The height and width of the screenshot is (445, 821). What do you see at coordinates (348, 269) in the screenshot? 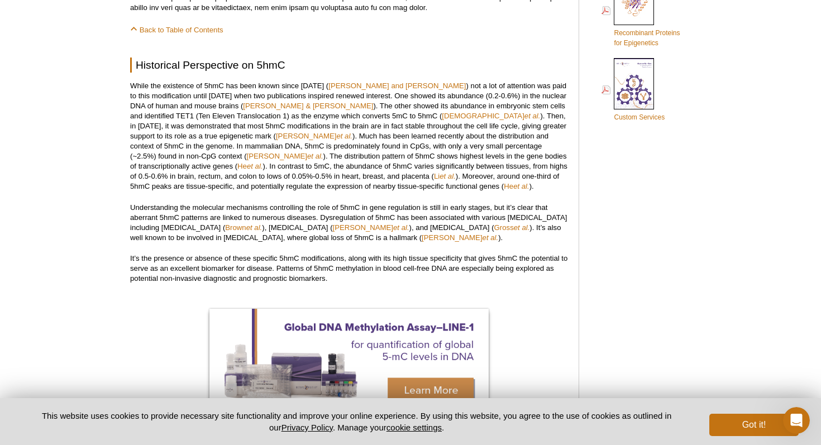
I see `p: It’s the presence or absence of these specific 5hmC modifications, along with its high tissue spe...` at bounding box center [348, 269].